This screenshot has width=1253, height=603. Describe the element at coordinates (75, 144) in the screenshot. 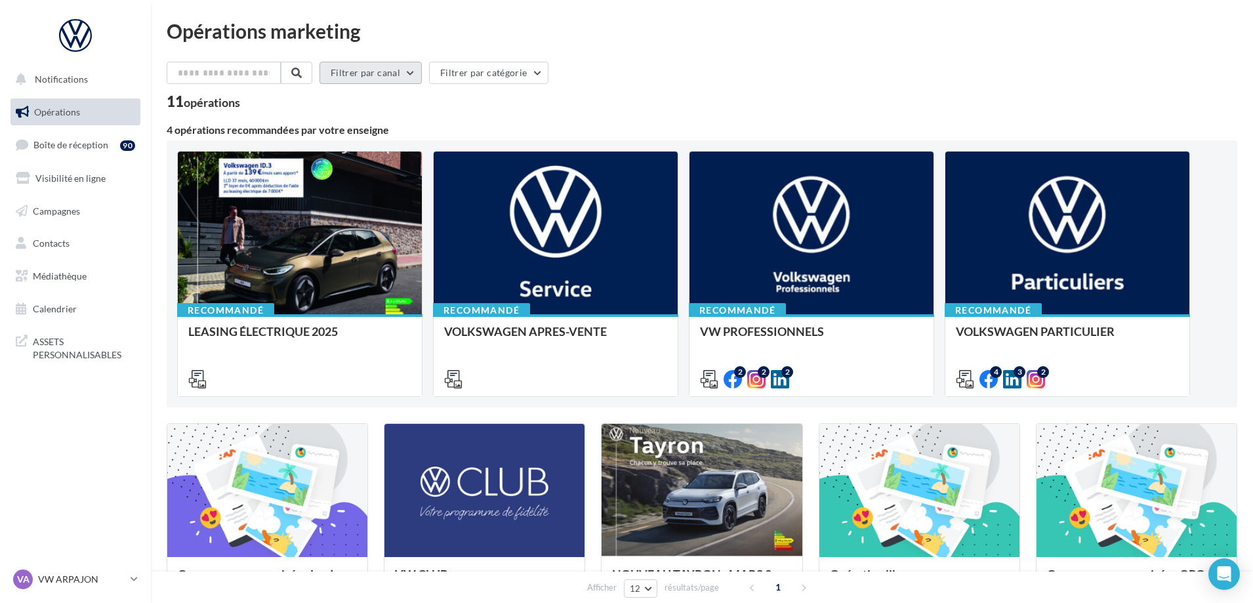

I see `a: Boîte de réception90` at that location.